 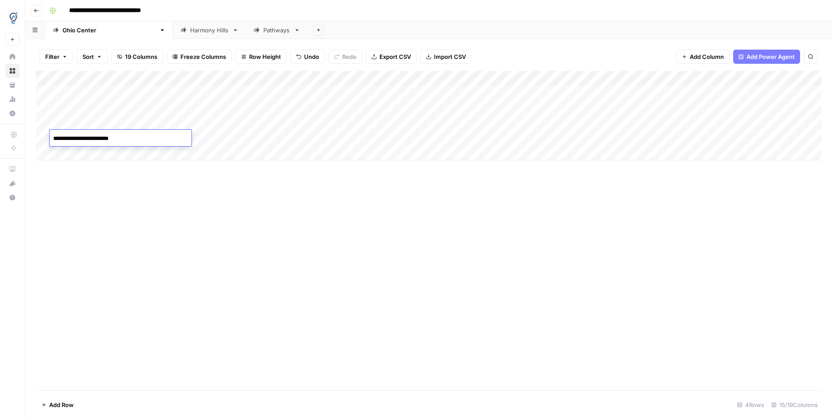 I want to click on button: Workspace: TDI Content Team, so click(x=12, y=18).